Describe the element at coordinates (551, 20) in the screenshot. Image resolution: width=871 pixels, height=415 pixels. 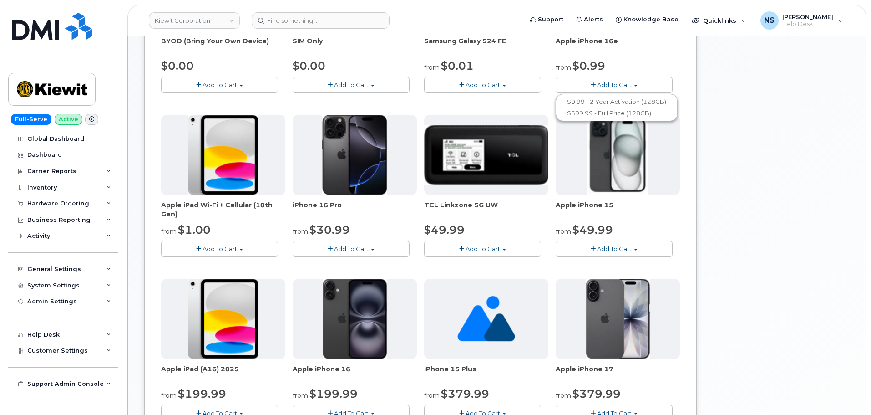
I see `span: Support` at that location.